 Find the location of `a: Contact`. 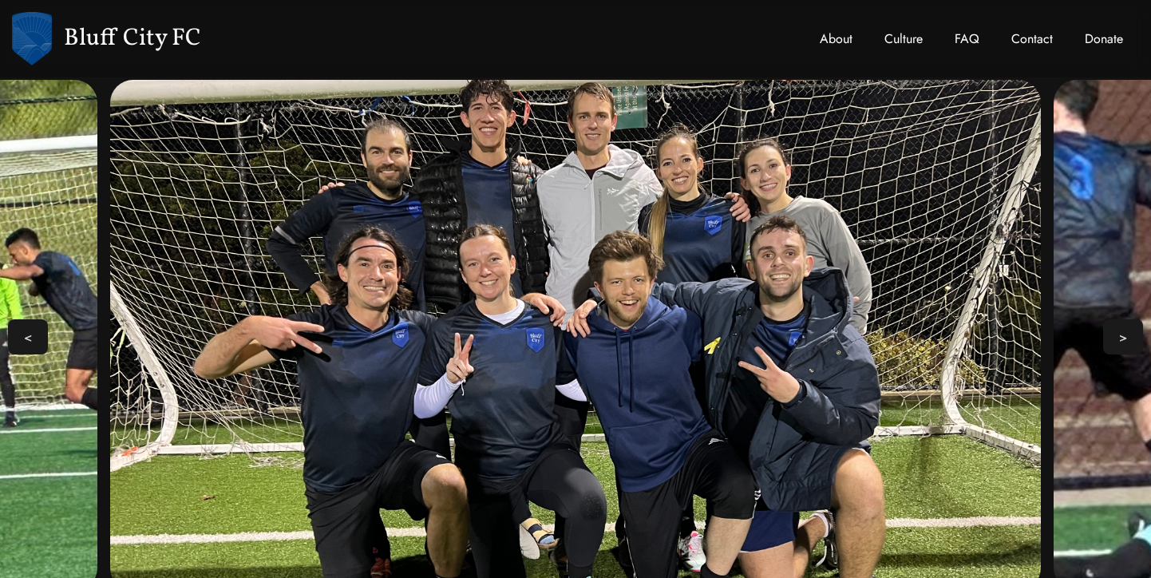

a: Contact is located at coordinates (1032, 39).